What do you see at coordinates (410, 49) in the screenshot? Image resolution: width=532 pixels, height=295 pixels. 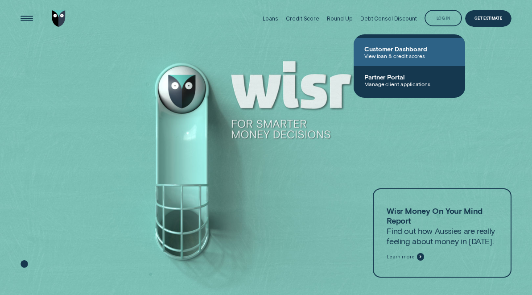 I see `span: Customer Dashboard` at bounding box center [410, 49].